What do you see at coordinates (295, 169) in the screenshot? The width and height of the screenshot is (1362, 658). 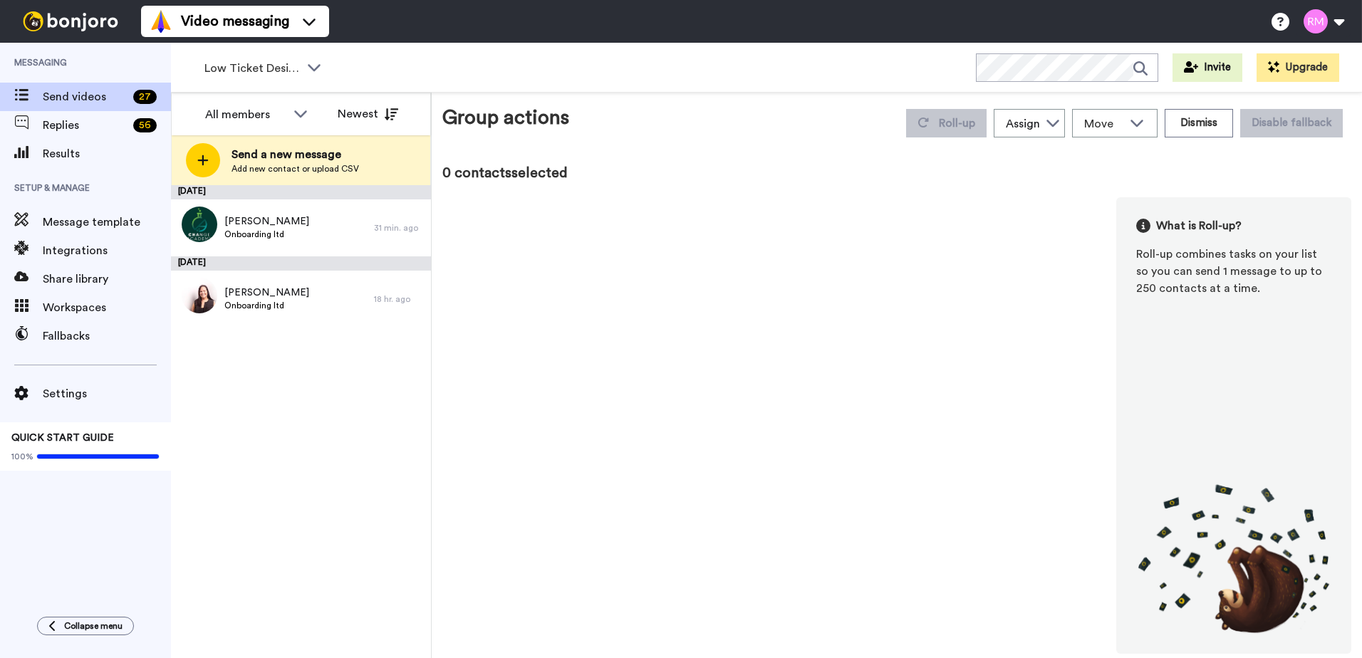 I see `span: Add new contact or upload CSV` at bounding box center [295, 169].